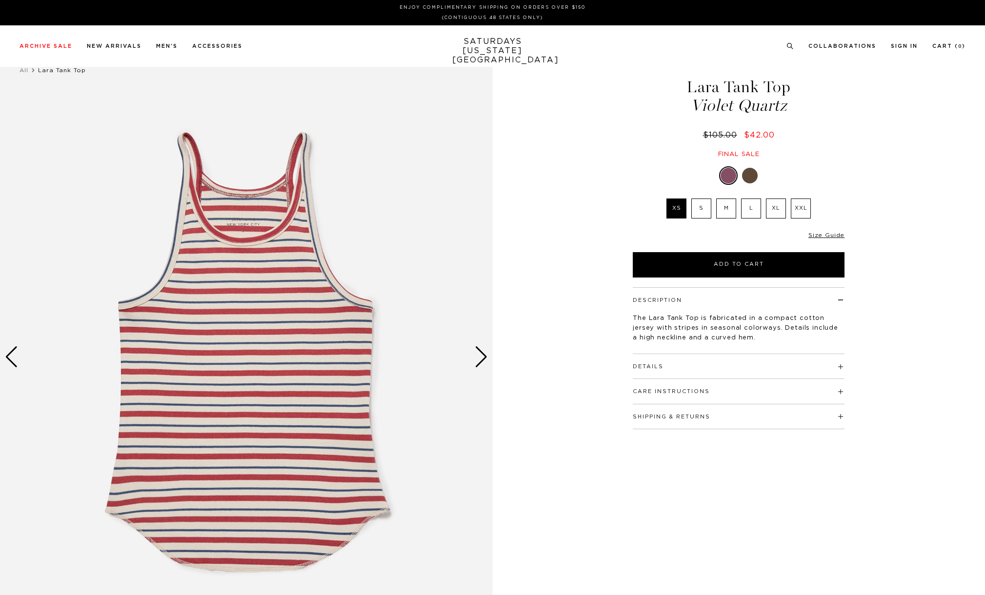 The image size is (985, 595). Describe the element at coordinates (46, 46) in the screenshot. I see `a: Archive Sale` at that location.